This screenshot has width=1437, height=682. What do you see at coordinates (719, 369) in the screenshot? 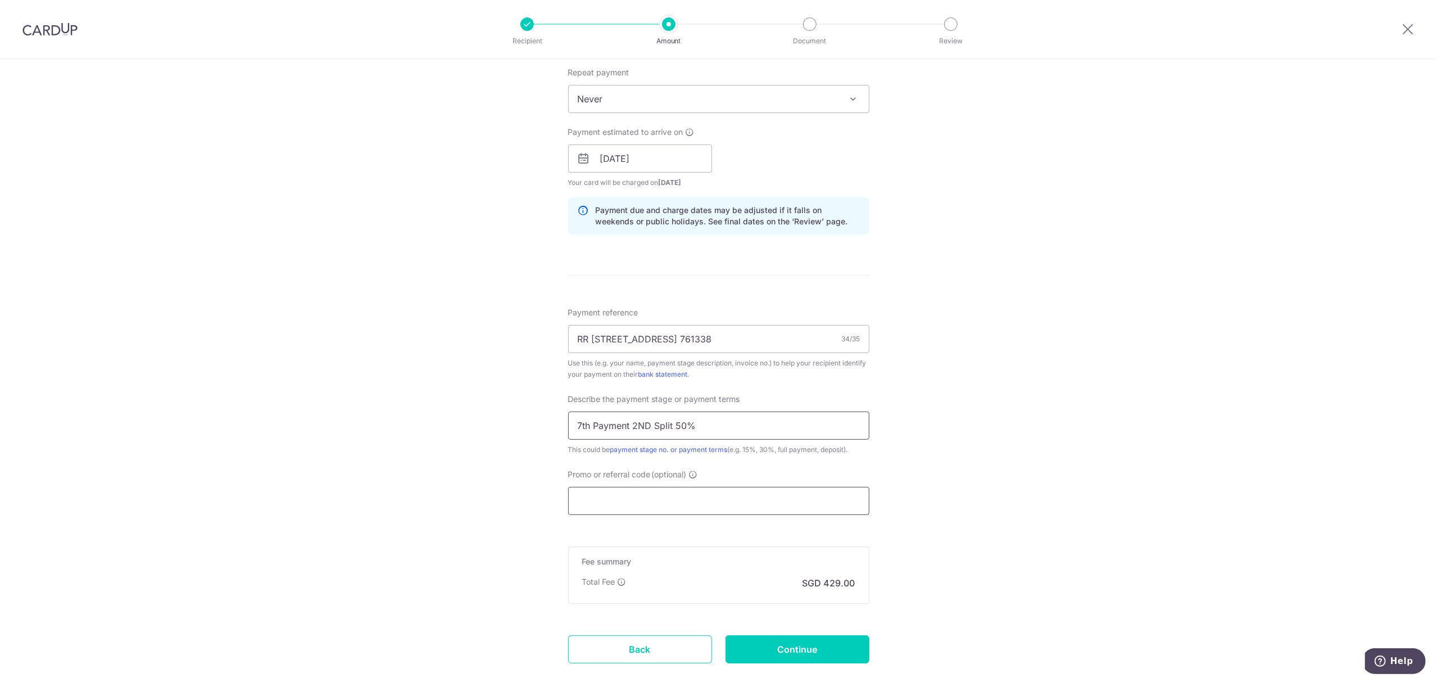
I see `div: Use this (e.g. your name, payment stage description, invoice no.) to help your recipient identify...` at bounding box center [719, 369].